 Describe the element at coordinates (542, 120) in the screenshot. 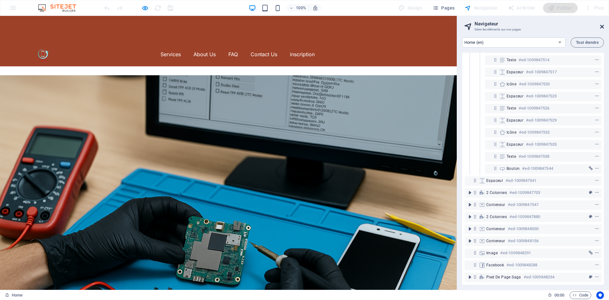

I see `h6: #ed-1009847529` at that location.